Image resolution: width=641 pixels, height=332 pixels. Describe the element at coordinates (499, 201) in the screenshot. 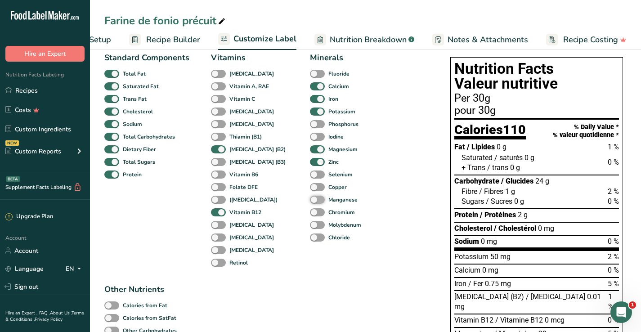

I see `span: / Sucres` at that location.